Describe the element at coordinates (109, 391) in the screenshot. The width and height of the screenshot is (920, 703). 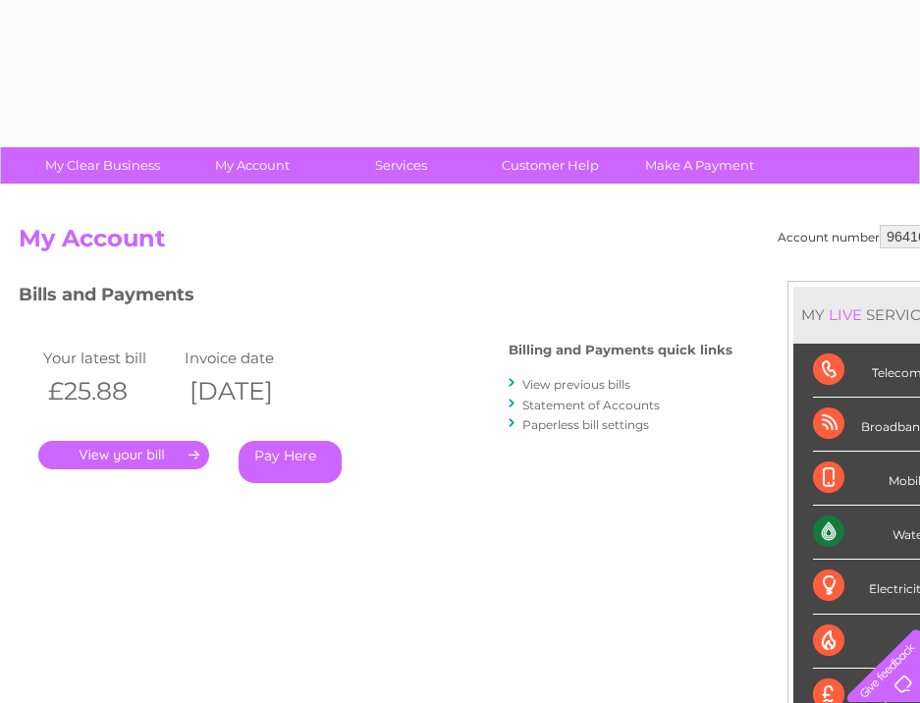
I see `th: £25.88` at that location.